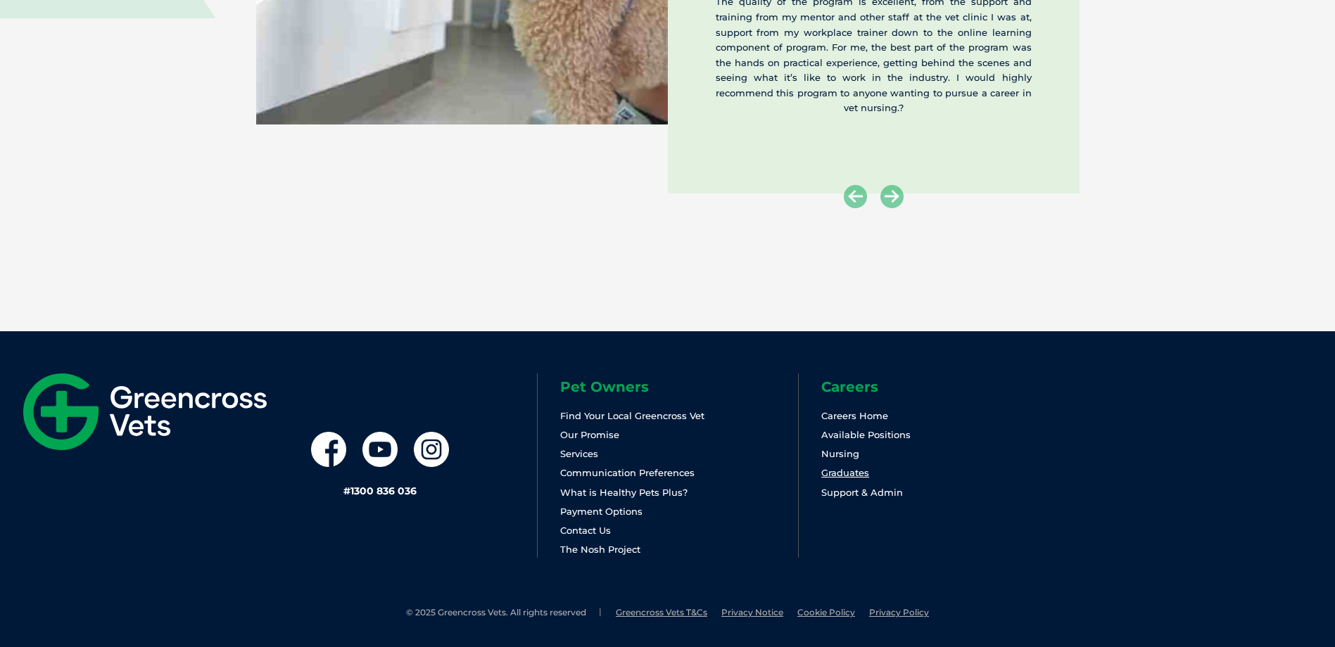  What do you see at coordinates (752, 612) in the screenshot?
I see `a: Privacy Notice` at bounding box center [752, 612].